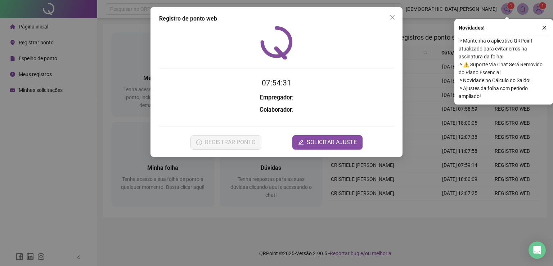 The height and width of the screenshot is (266, 553). What do you see at coordinates (504, 92) in the screenshot?
I see `span: ⚬ Ajustes da folha com período ampliado!` at bounding box center [504, 92].